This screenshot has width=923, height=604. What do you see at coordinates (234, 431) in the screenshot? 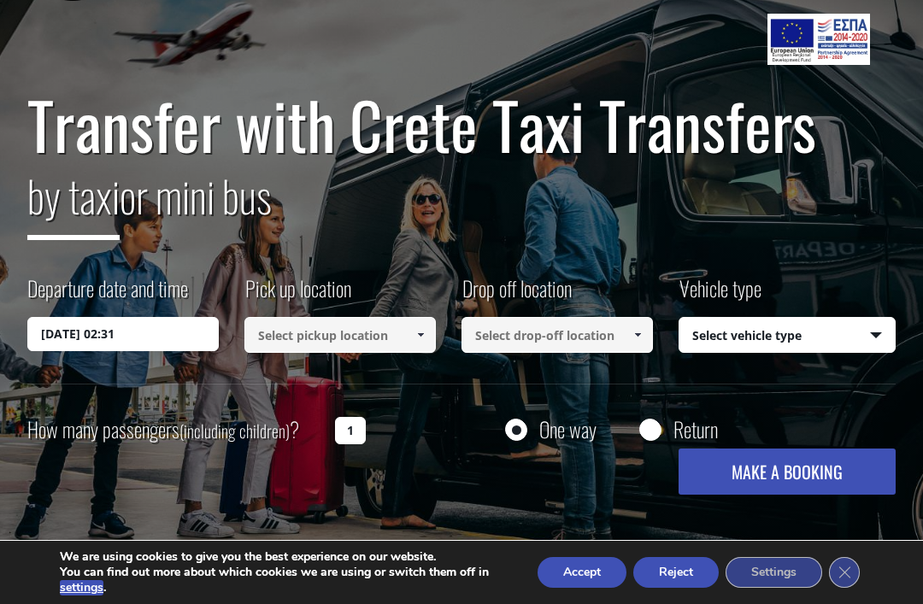
I see `small: (including children)` at bounding box center [234, 431].